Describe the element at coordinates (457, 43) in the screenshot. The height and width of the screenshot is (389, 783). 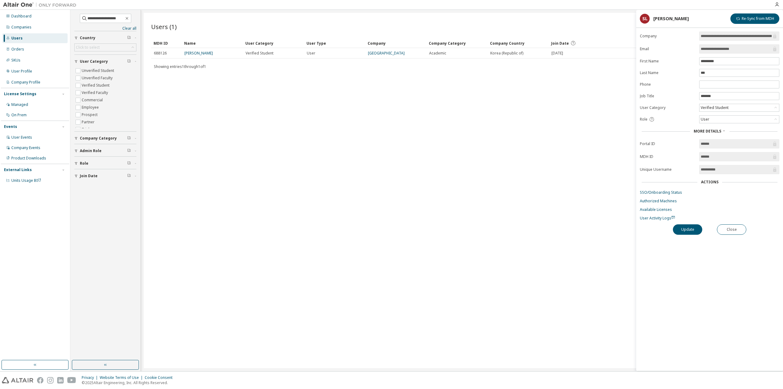
I see `div: Company Category` at that location.